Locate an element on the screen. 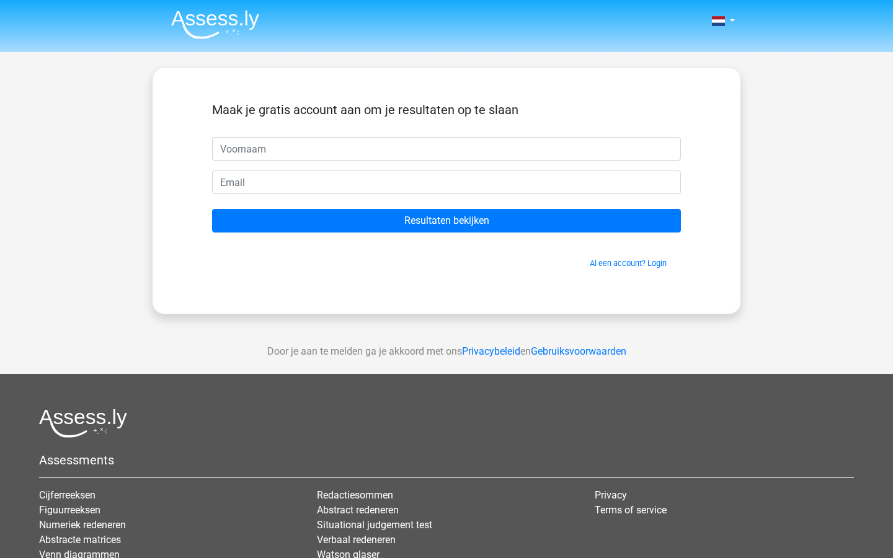 The width and height of the screenshot is (893, 558). a: Numeriek redeneren is located at coordinates (82, 525).